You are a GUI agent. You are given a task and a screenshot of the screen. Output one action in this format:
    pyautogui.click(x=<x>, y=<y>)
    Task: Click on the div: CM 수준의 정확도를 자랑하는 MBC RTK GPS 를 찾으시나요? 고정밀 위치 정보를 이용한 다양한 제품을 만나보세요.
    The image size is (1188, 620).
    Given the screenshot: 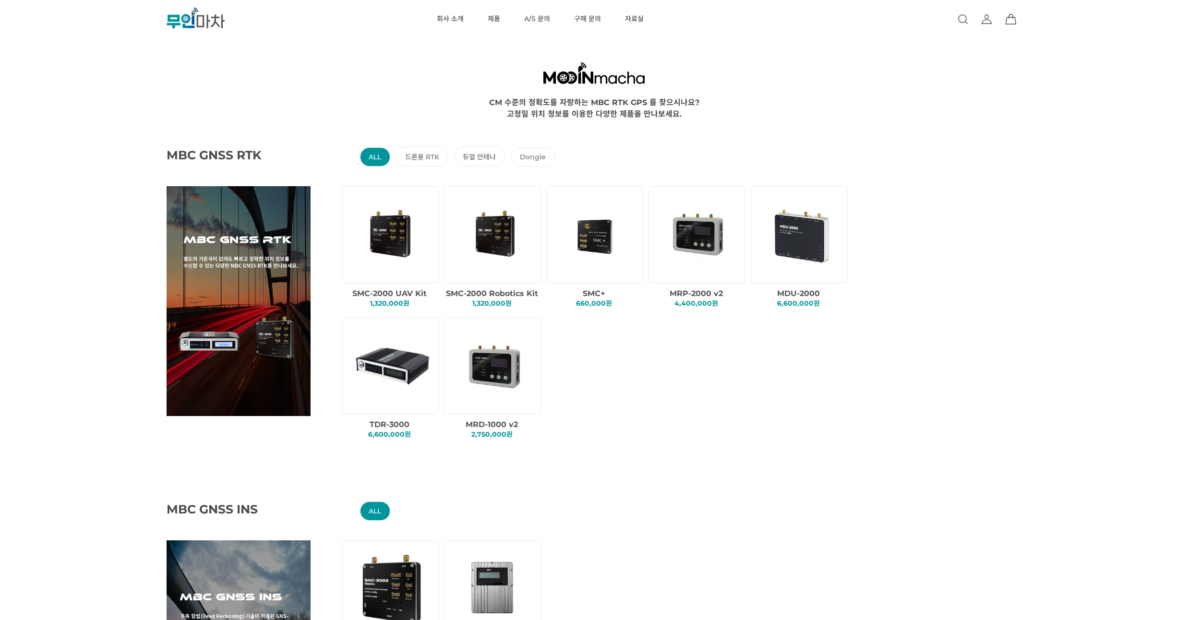 What is the action you would take?
    pyautogui.click(x=594, y=107)
    